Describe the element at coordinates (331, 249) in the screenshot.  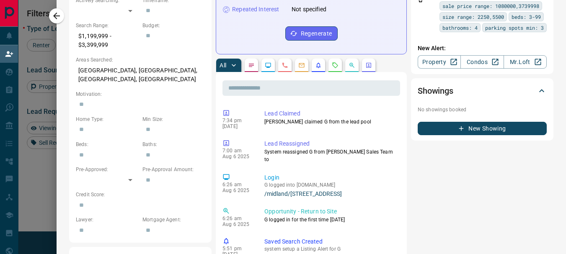
I see `p: system setup a Listing Alert for G` at that location.